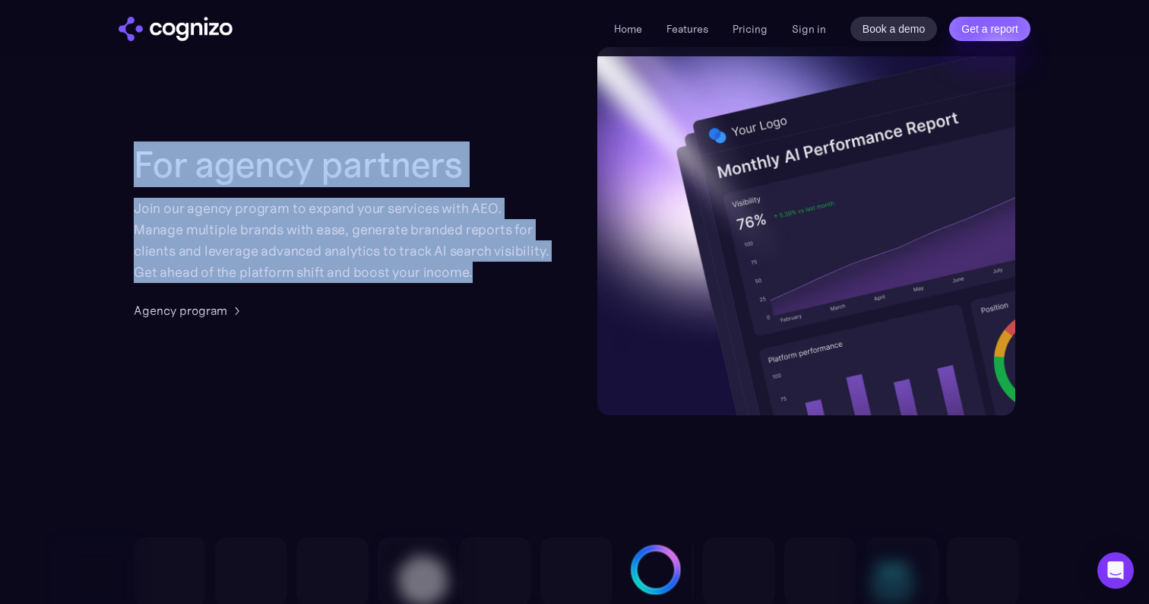 The width and height of the screenshot is (1149, 604). What do you see at coordinates (176, 29) in the screenshot?
I see `a: home` at bounding box center [176, 29].